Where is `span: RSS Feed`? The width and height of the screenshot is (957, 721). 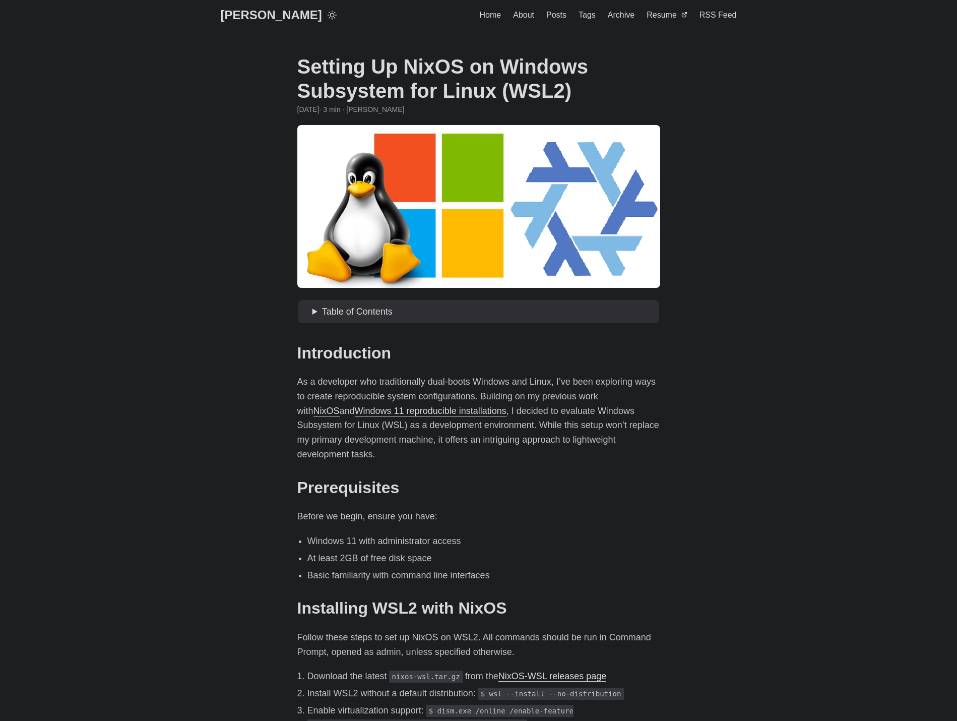
span: RSS Feed is located at coordinates (718, 15).